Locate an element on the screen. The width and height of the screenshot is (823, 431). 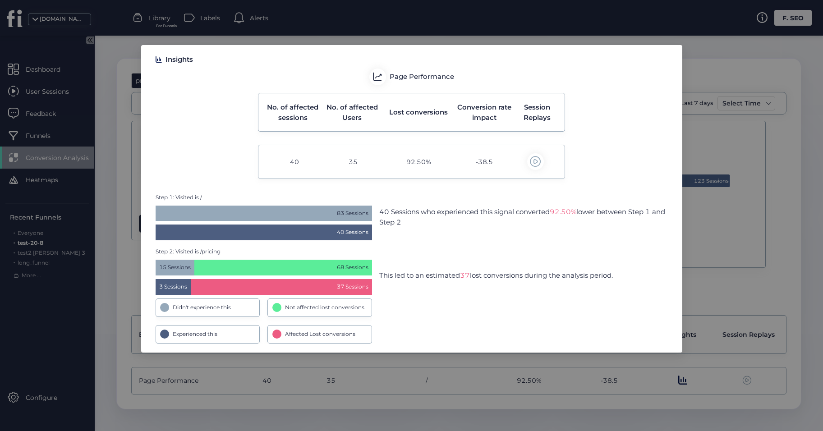
span: Affected Lost conversions is located at coordinates (320, 334).